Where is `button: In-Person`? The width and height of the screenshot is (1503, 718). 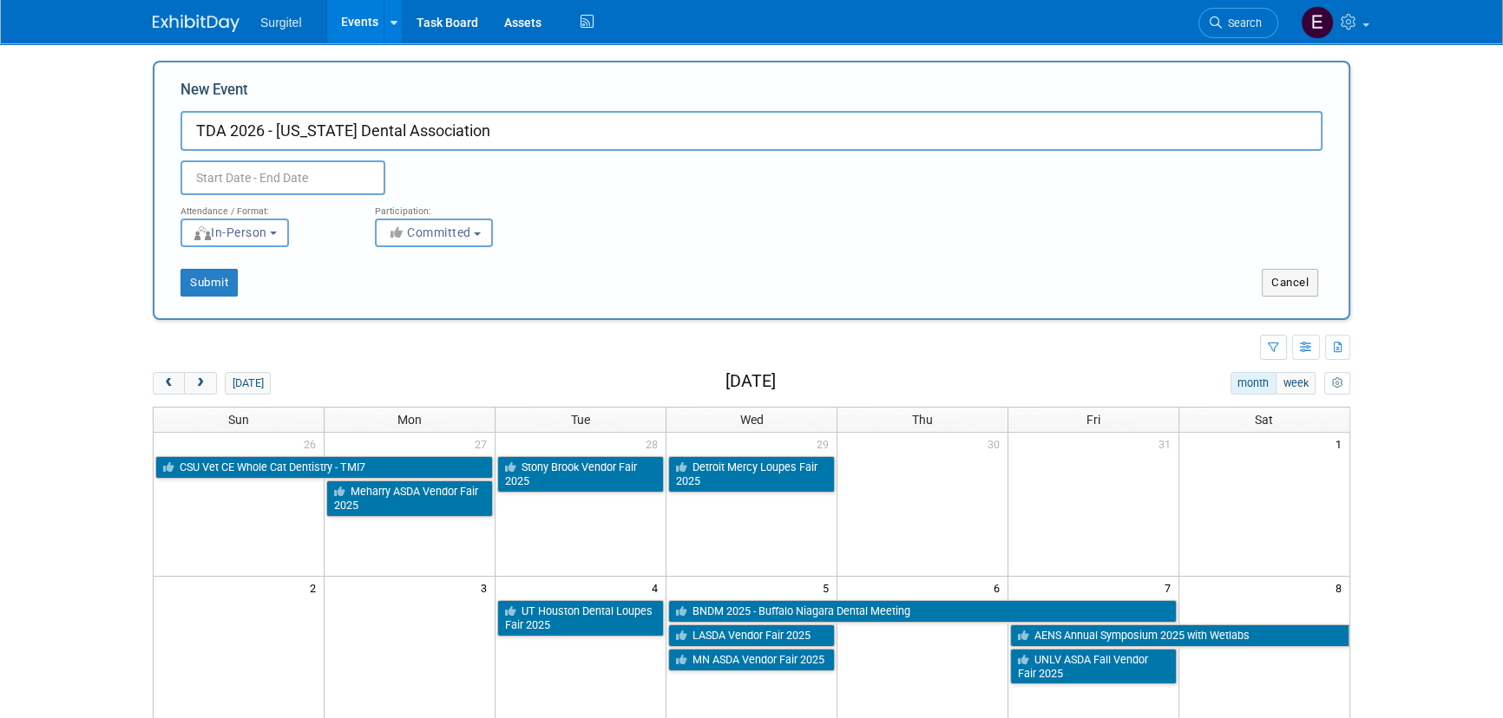 button: In-Person is located at coordinates (234, 233).